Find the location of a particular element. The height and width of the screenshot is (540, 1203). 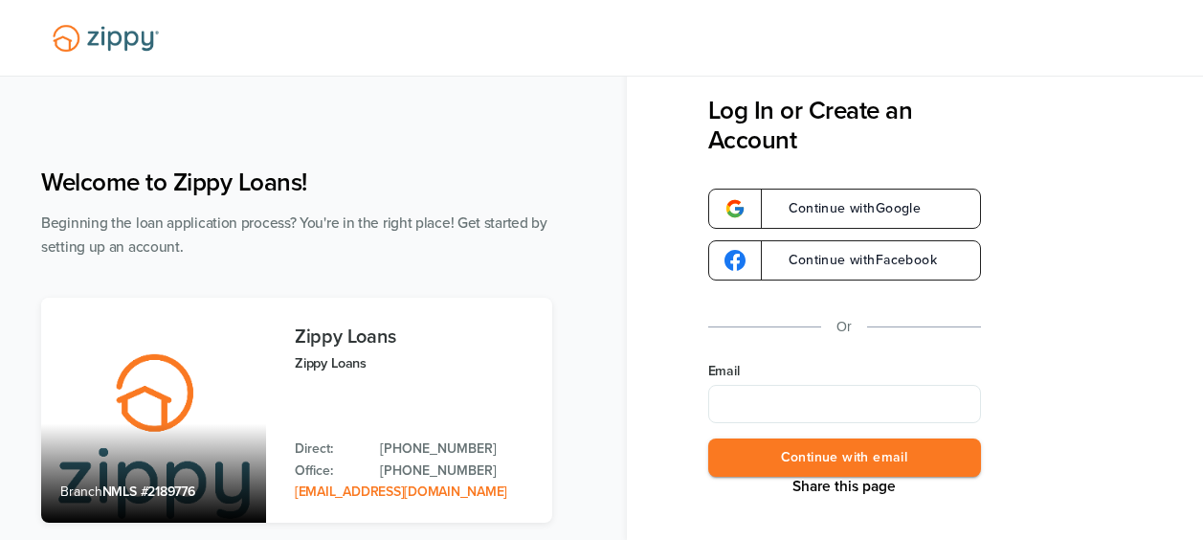

h3: Zippy Loans is located at coordinates (413, 337).